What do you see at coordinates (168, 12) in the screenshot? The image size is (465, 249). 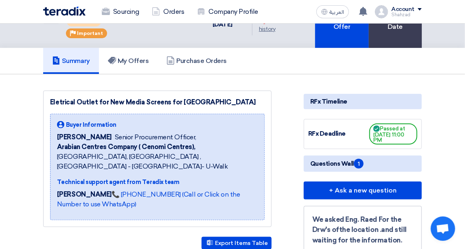 I see `a: Orders` at bounding box center [168, 12].